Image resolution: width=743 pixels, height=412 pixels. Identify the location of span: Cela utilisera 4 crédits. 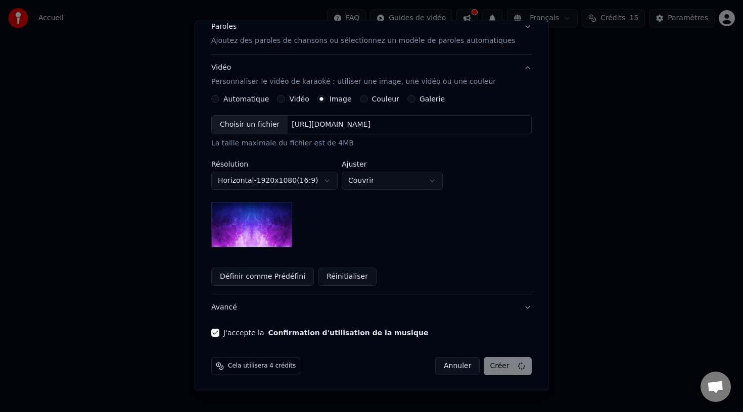
(262, 366).